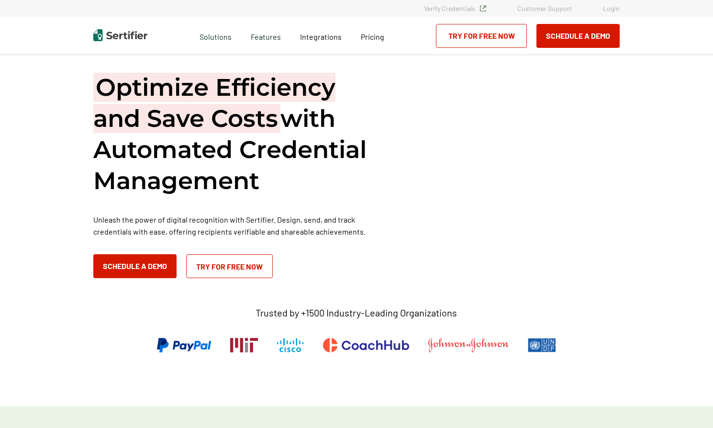 The height and width of the screenshot is (428, 713). What do you see at coordinates (544, 8) in the screenshot?
I see `a: Customer Support` at bounding box center [544, 8].